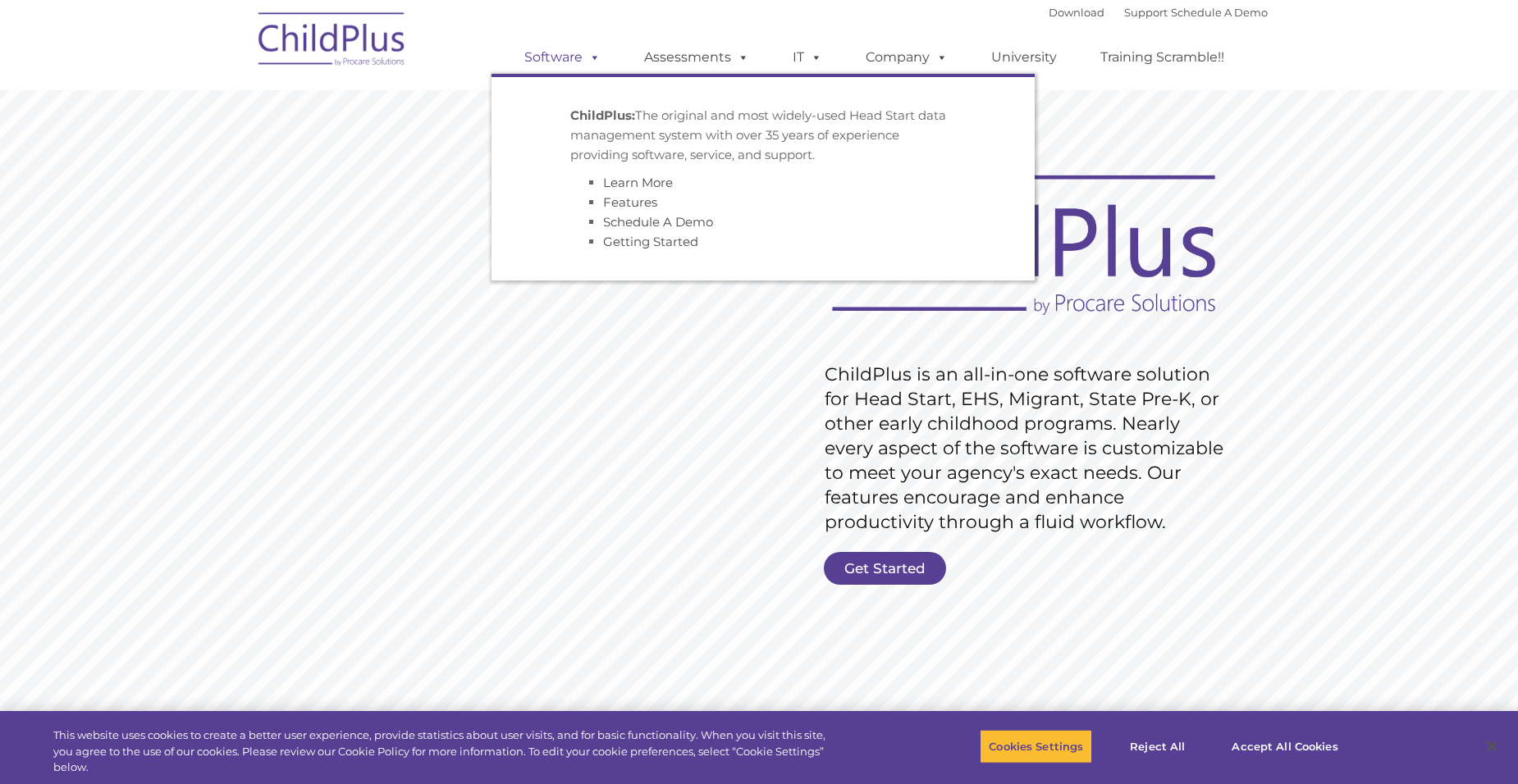 This screenshot has height=784, width=1518. What do you see at coordinates (333, 41) in the screenshot?
I see `img: ChildPlus by Procare Solutions` at bounding box center [333, 41].